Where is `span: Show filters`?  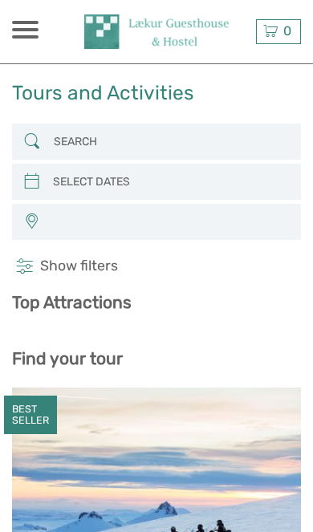 span: Show filters is located at coordinates (79, 266).